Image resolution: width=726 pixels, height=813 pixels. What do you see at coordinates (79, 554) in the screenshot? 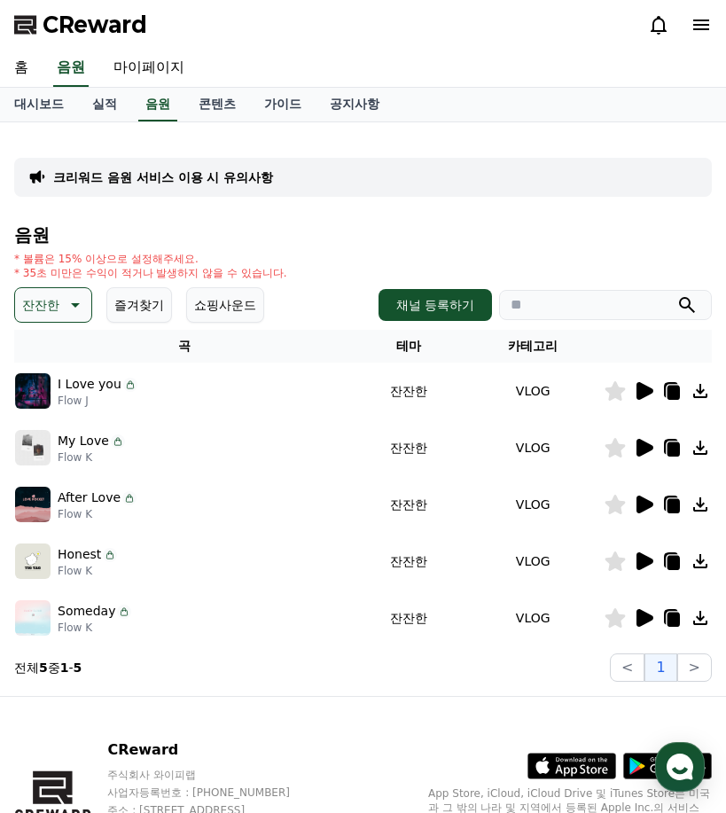
I see `p: Honest` at bounding box center [79, 554].